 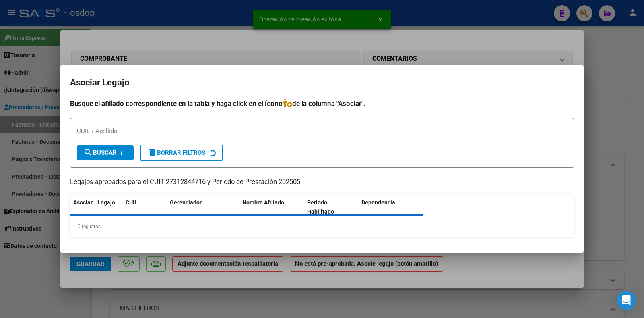 What do you see at coordinates (186, 202) in the screenshot?
I see `span: Gerenciador` at bounding box center [186, 202].